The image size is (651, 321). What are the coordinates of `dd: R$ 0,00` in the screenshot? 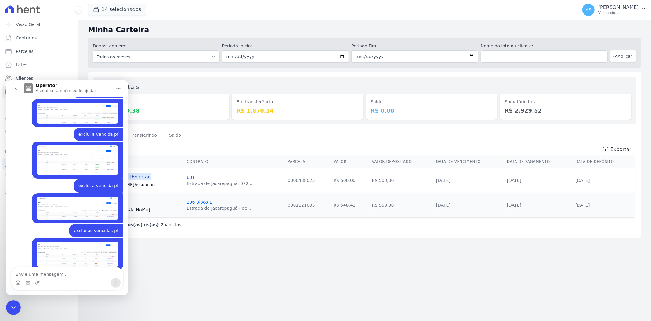 It's located at (432, 110).